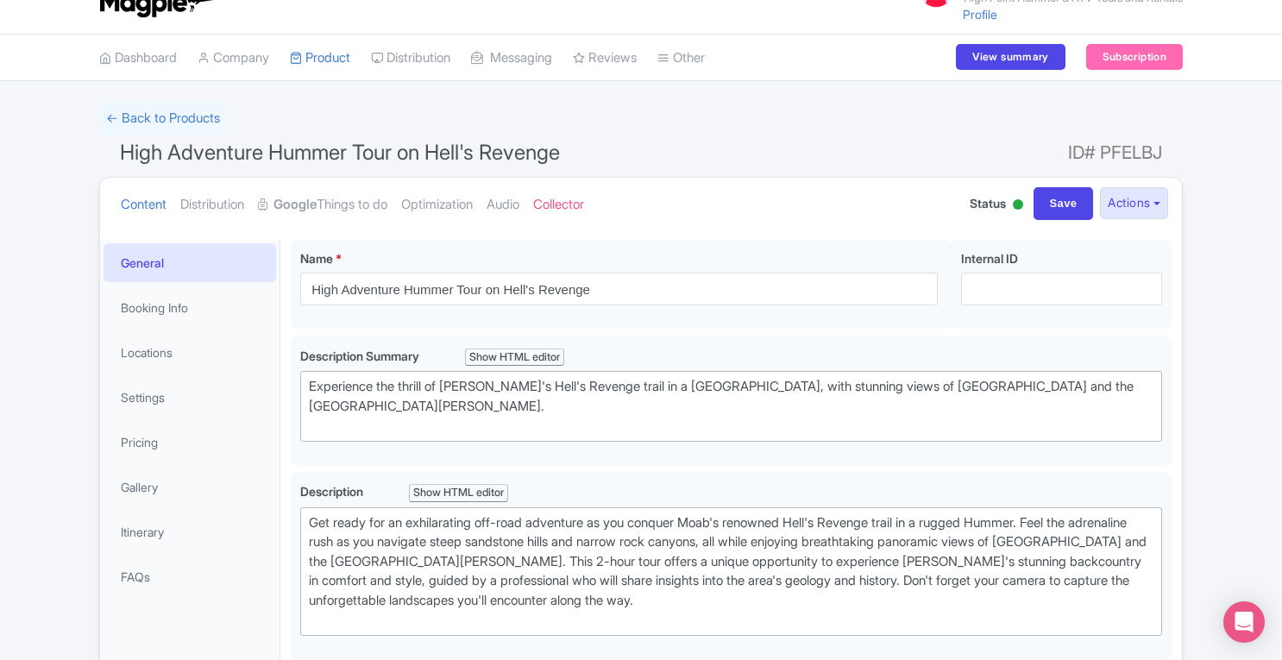 Image resolution: width=1282 pixels, height=660 pixels. What do you see at coordinates (1114, 153) in the screenshot?
I see `span: ID# PFELBJ` at bounding box center [1114, 153].